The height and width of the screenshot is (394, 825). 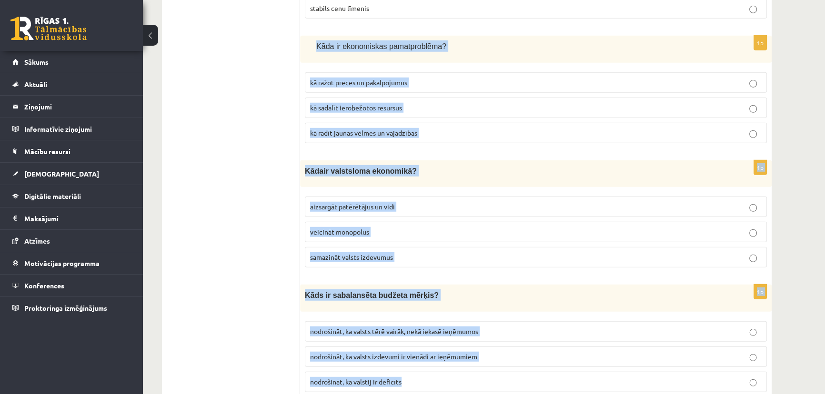 What do you see at coordinates (753, 333) in the screenshot?
I see `input: nodrošināt, ka valsts tērē vairāk, nekā iekasē ieņēmumos` at bounding box center [753, 333].